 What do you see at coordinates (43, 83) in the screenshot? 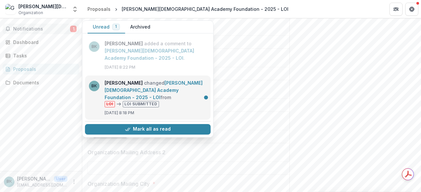
I see `div: Documents` at bounding box center [43, 83].